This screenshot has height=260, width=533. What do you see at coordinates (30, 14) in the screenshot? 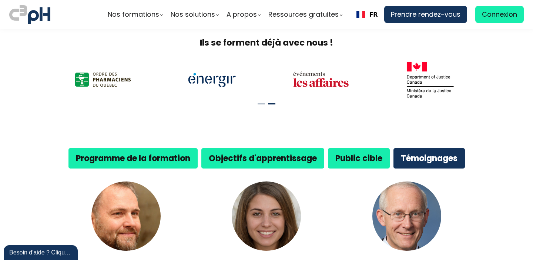
I see `img: logo C3PH` at bounding box center [30, 14].